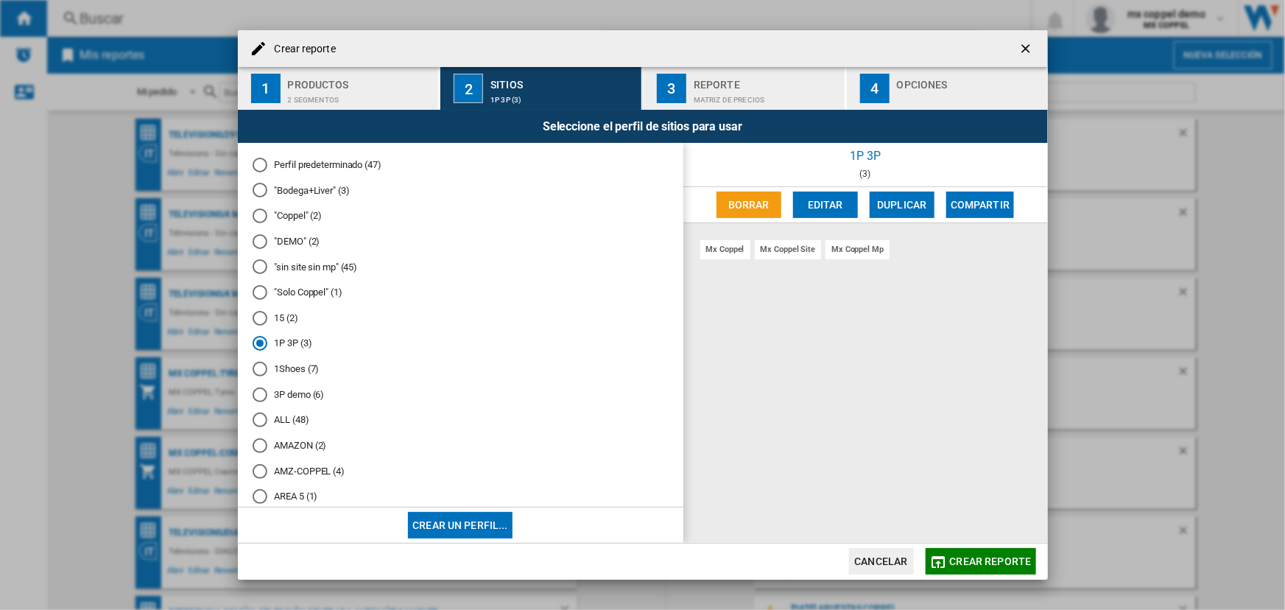 This screenshot has width=1285, height=610. What do you see at coordinates (460, 216) in the screenshot?
I see `md-radio-button: "Coppel" (2)` at bounding box center [460, 216].